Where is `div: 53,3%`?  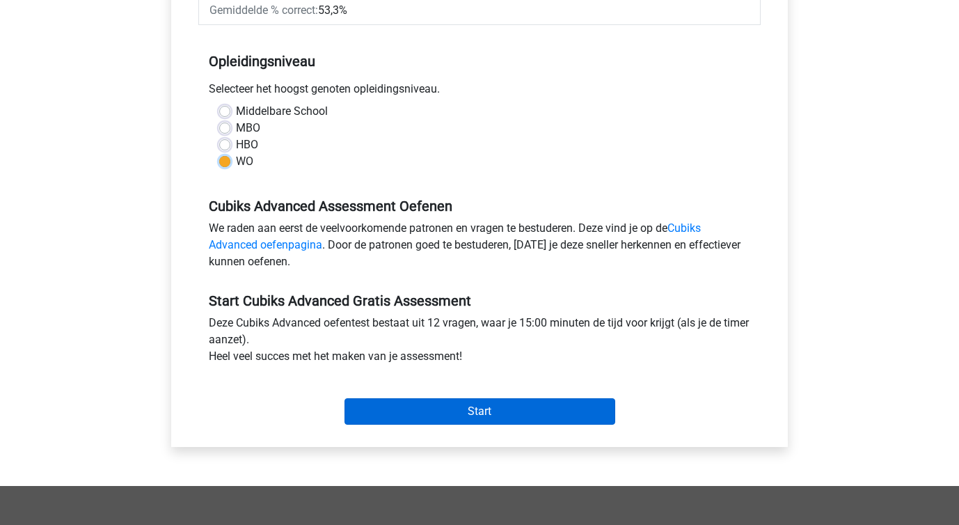 div: 53,3% is located at coordinates (385, 10).